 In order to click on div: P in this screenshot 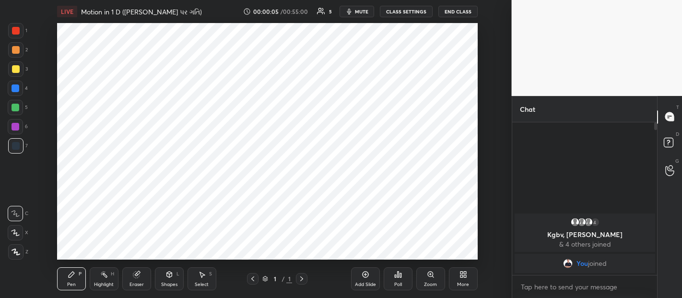, I will do `click(80, 274)`.